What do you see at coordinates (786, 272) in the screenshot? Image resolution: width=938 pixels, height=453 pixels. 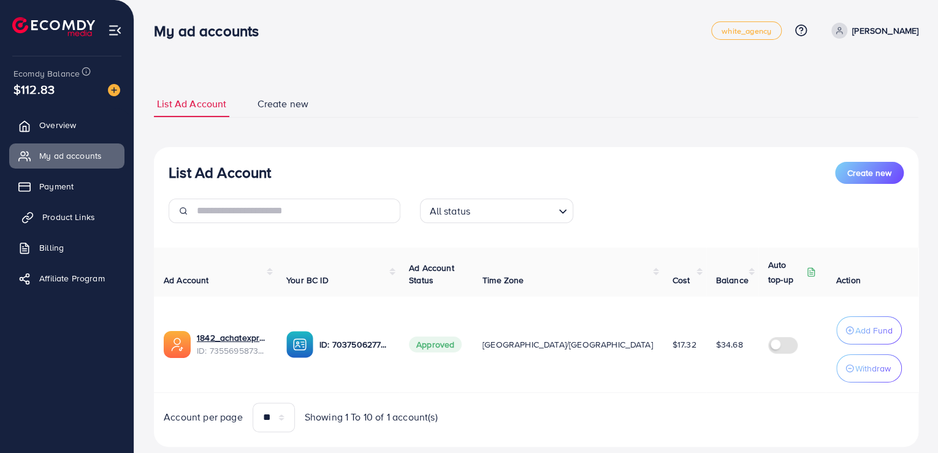 I see `p: Auto top-up` at bounding box center [786, 272].